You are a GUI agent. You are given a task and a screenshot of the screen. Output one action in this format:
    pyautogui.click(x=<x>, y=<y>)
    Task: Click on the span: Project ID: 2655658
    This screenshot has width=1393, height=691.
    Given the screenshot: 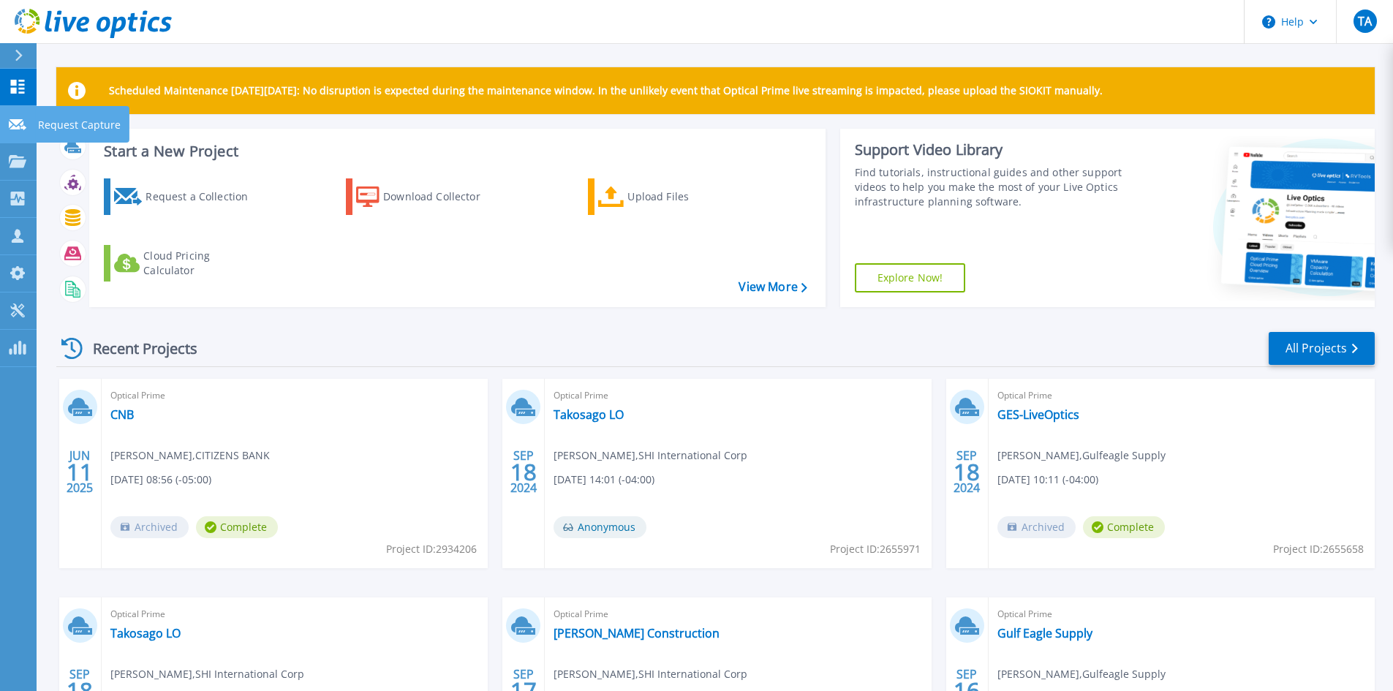 What is the action you would take?
    pyautogui.click(x=1319, y=549)
    